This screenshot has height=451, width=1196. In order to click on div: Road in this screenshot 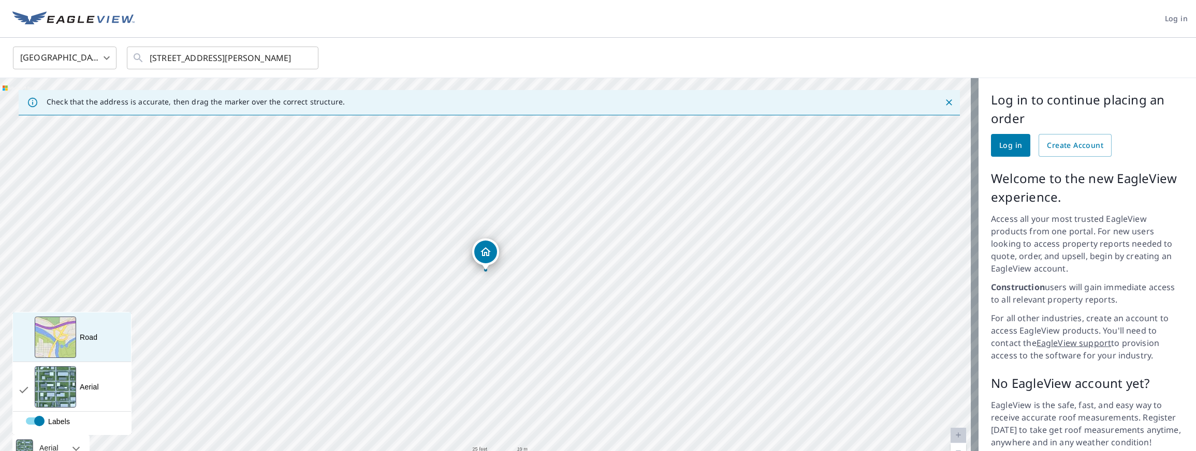, I will do `click(89, 338)`.